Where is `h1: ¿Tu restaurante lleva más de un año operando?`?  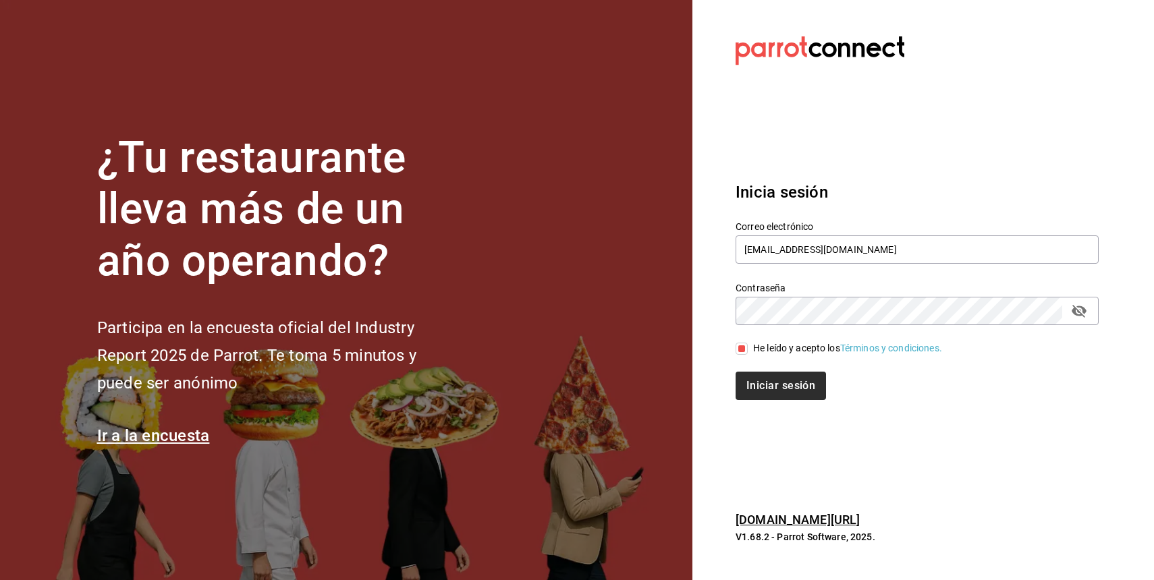 h1: ¿Tu restaurante lleva más de un año operando? is located at coordinates (279, 210).